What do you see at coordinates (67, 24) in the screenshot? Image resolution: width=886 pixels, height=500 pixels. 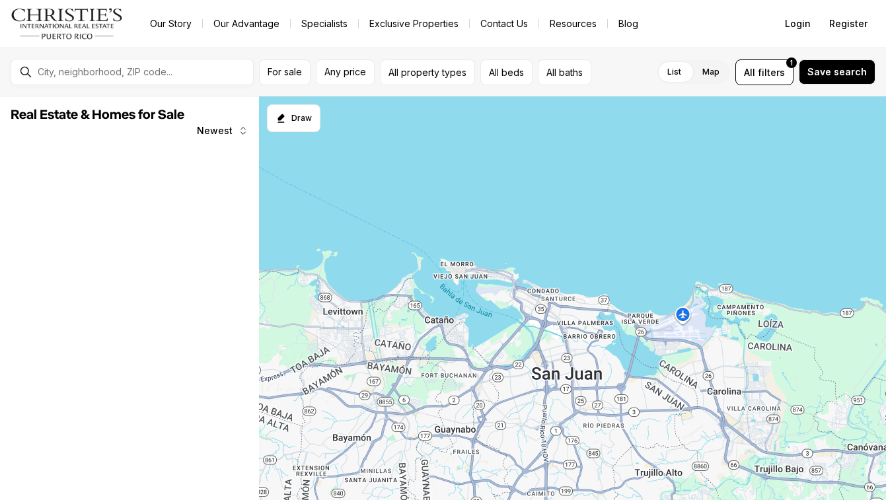 I see `a: logo` at bounding box center [67, 24].